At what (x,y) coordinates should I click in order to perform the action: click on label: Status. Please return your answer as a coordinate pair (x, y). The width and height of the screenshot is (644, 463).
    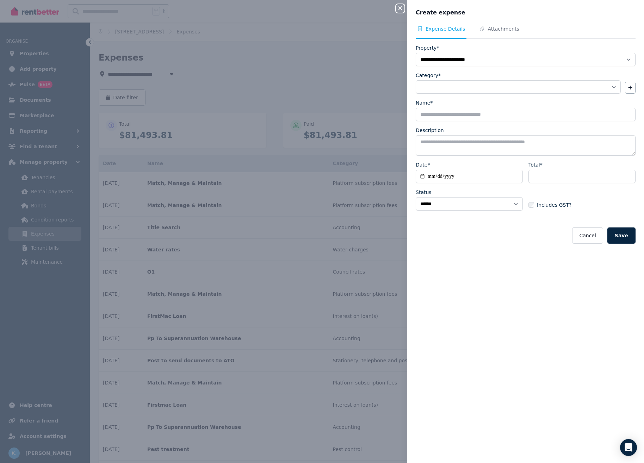
    Looking at the image, I should click on (423, 192).